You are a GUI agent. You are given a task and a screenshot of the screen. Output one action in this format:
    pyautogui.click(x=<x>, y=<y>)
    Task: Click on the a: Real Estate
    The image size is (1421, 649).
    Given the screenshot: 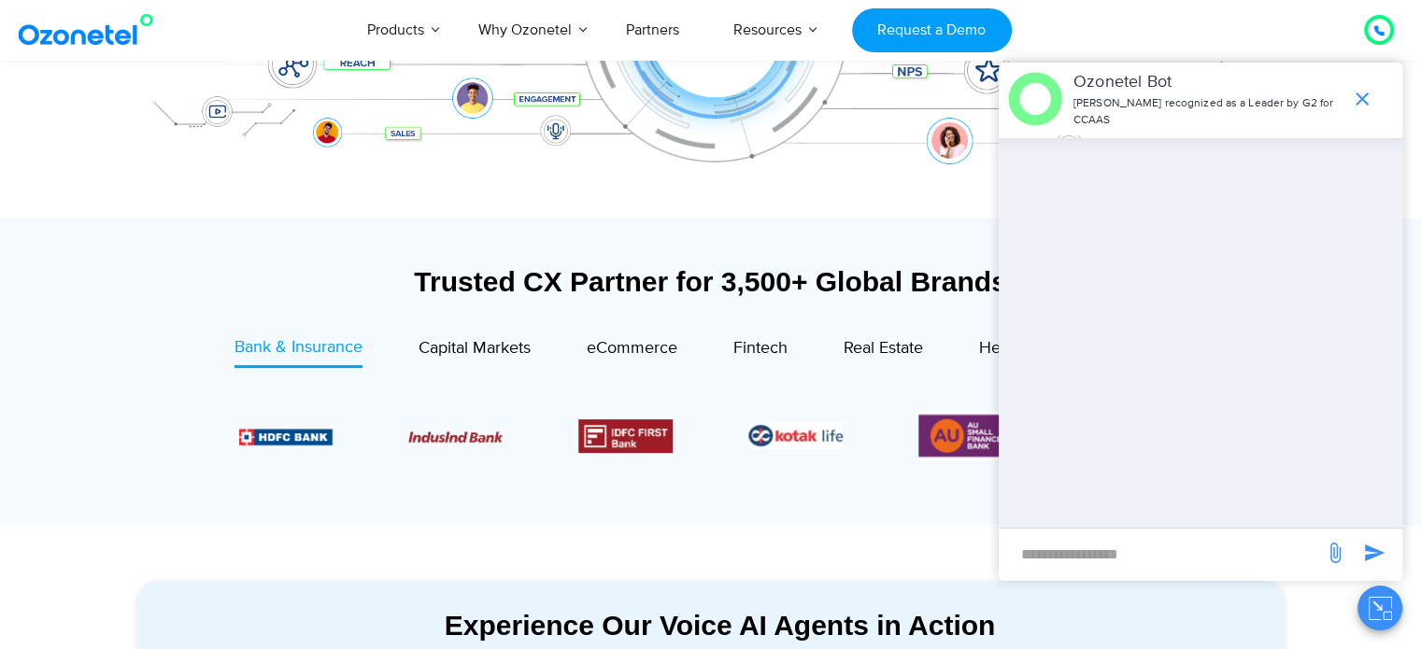 What is the action you would take?
    pyautogui.click(x=883, y=351)
    